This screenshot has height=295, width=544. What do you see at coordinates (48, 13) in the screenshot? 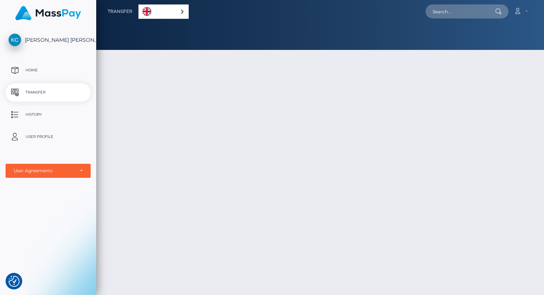
I see `img: MassPay` at bounding box center [48, 13].